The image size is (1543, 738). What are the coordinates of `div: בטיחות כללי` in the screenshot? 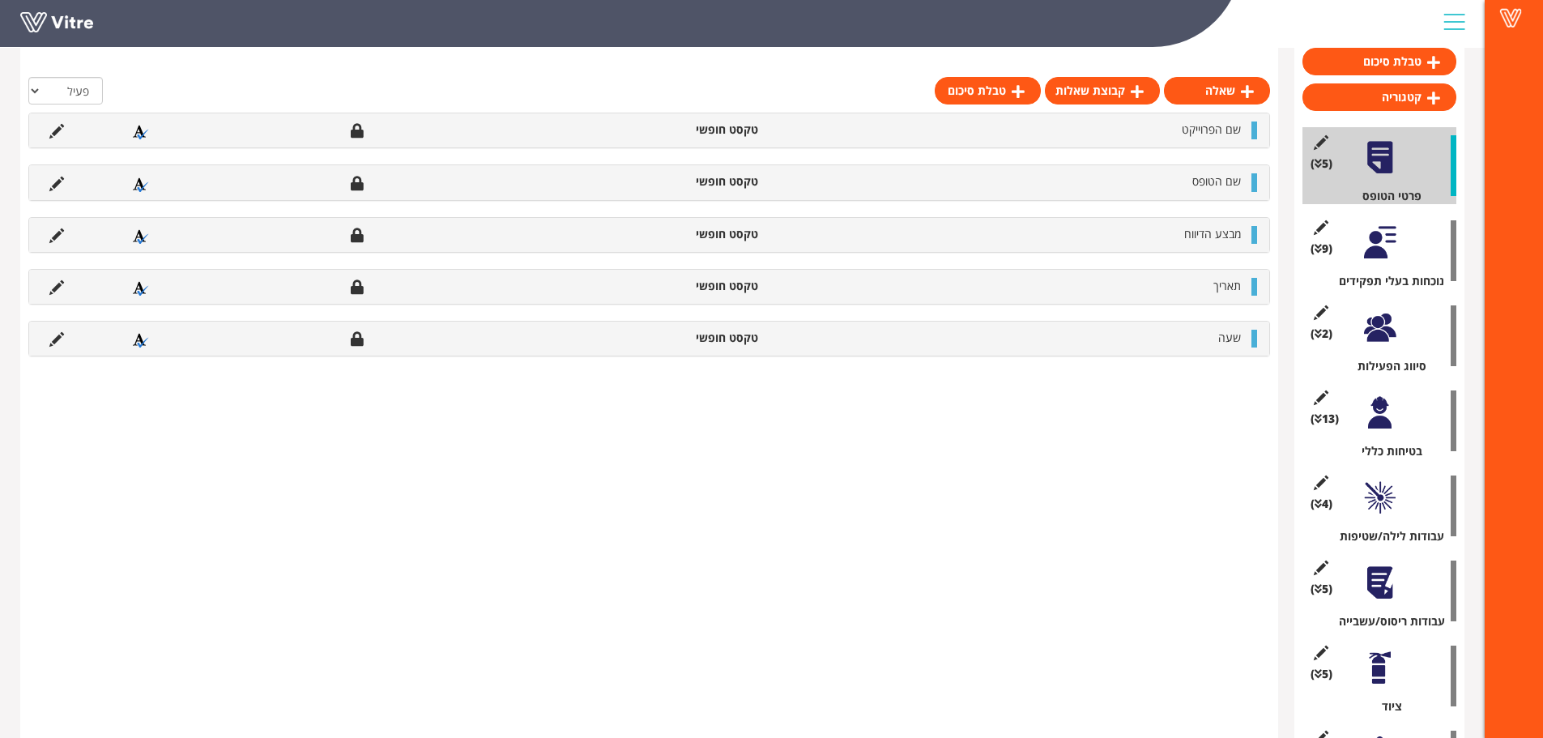 It's located at (1385, 451).